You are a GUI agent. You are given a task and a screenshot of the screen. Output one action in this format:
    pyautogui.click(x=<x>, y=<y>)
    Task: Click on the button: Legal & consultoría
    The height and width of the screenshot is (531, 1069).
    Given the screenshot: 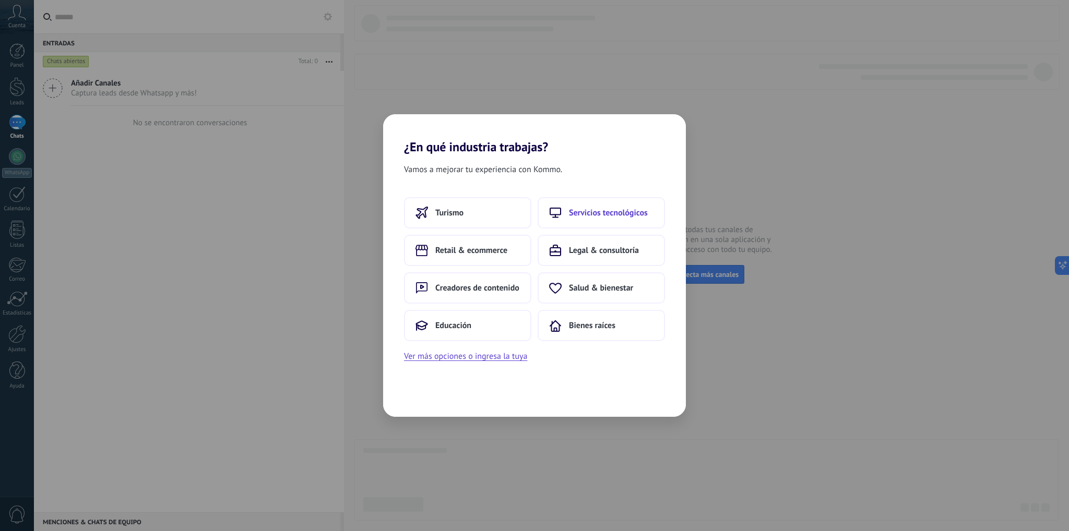 What is the action you would take?
    pyautogui.click(x=601, y=251)
    